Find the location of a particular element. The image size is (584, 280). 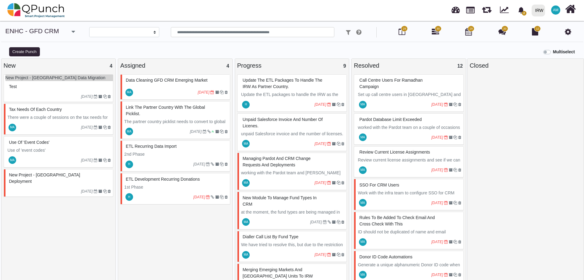

div: IRW is located at coordinates (539, 10).